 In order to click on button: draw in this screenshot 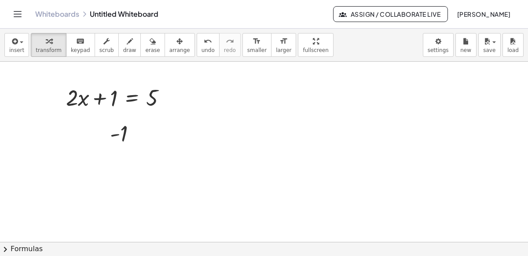, I will do `click(130, 45)`.